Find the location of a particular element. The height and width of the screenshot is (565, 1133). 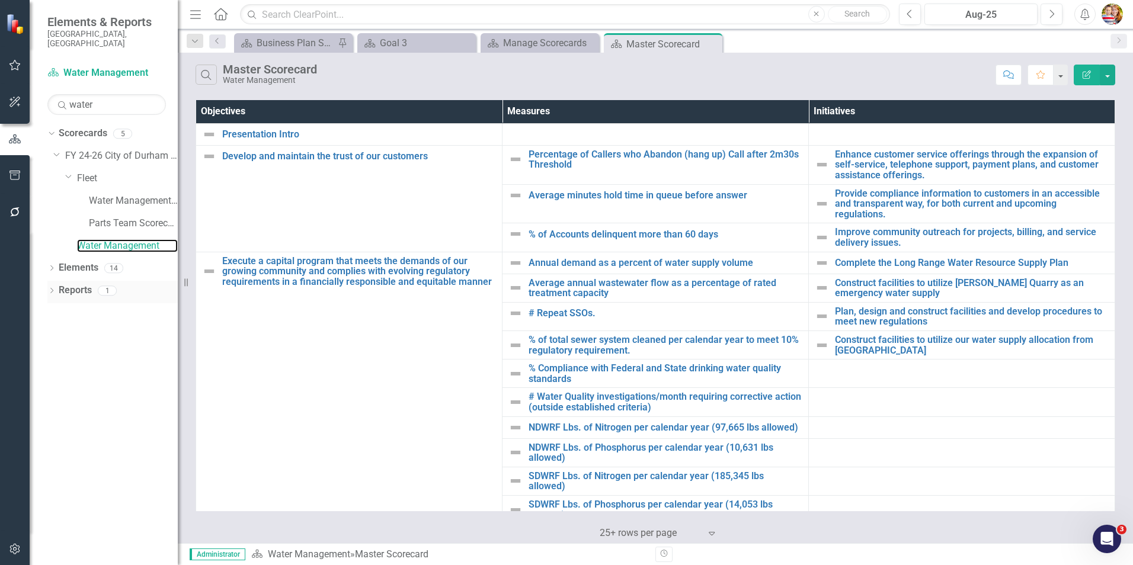

a: Reports is located at coordinates (75, 290).